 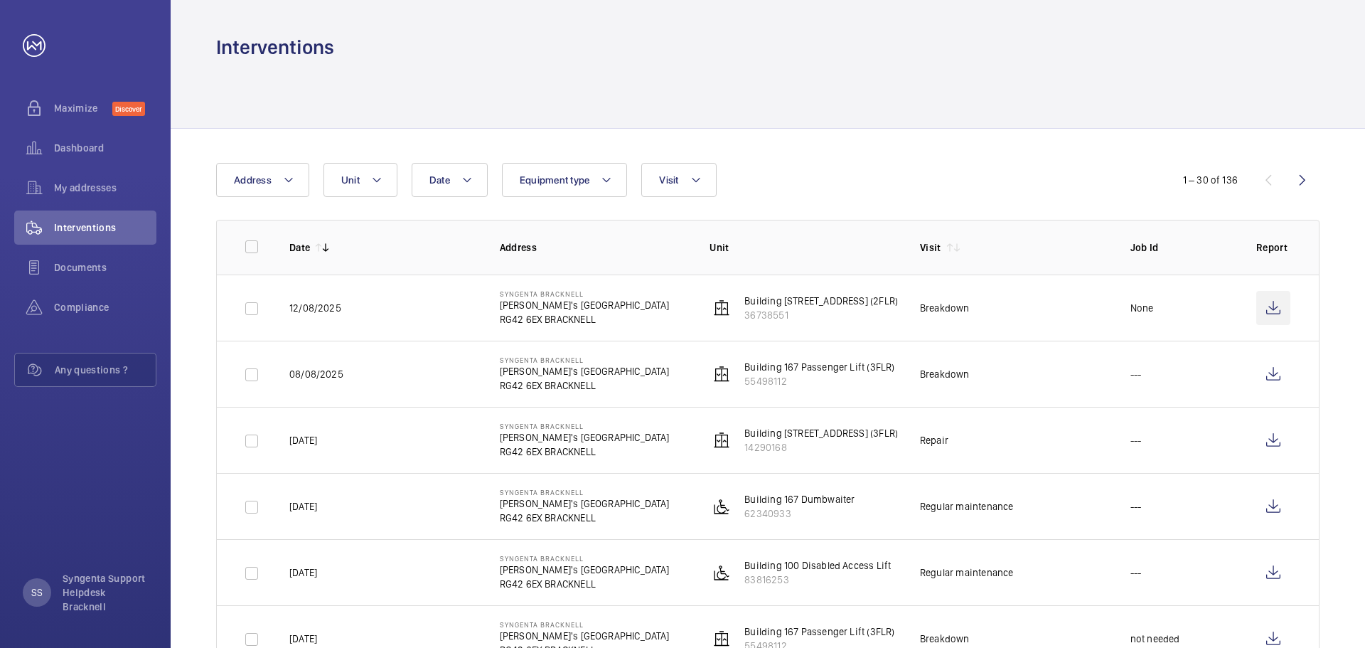 What do you see at coordinates (1182, 247) in the screenshot?
I see `p: Job Id` at bounding box center [1182, 247].